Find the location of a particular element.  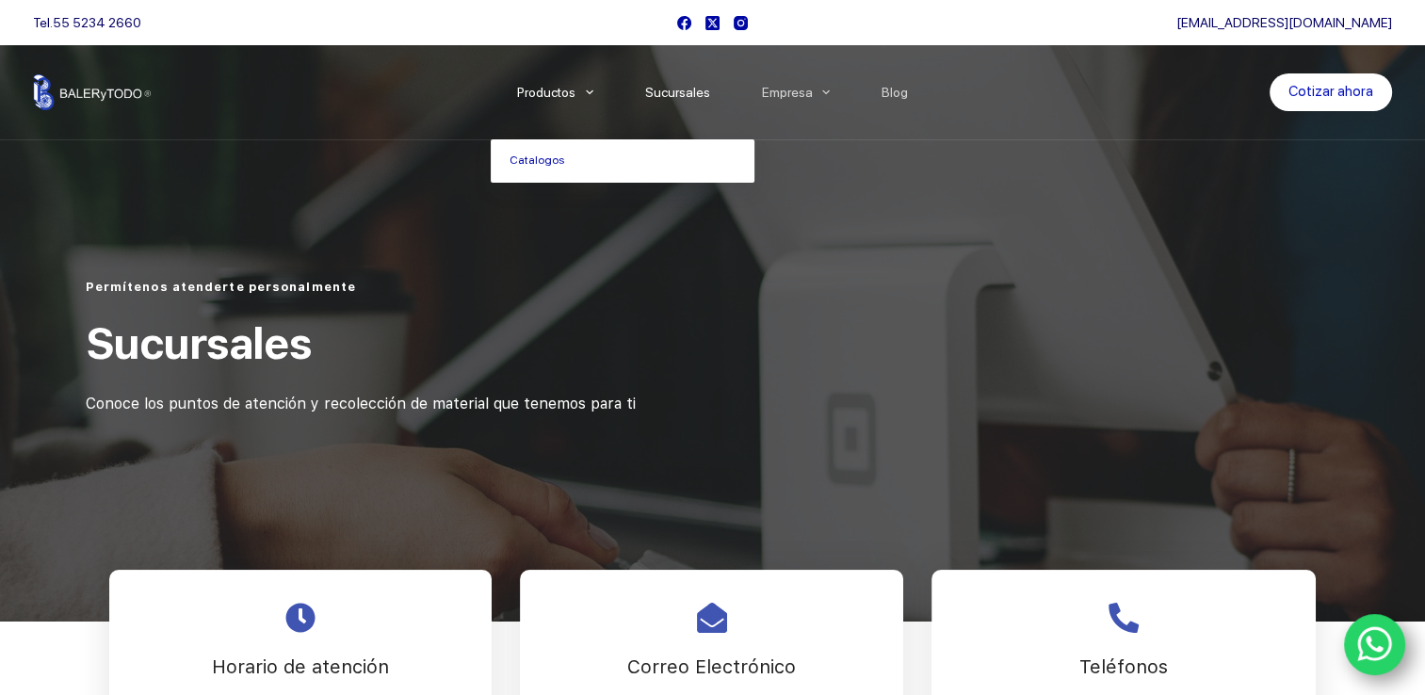

span: Conoce los puntos de atención y recolección de material que tenemos para ti is located at coordinates (361, 403).